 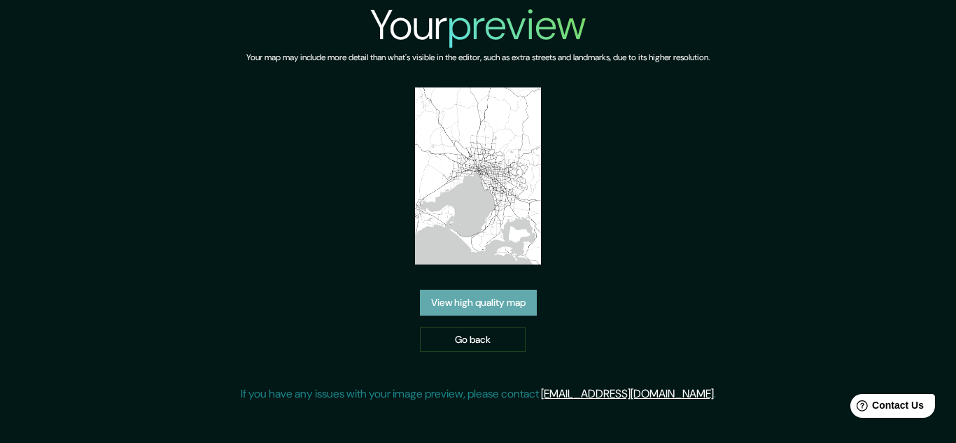 What do you see at coordinates (478, 302) in the screenshot?
I see `a: View high quality map` at bounding box center [478, 302].